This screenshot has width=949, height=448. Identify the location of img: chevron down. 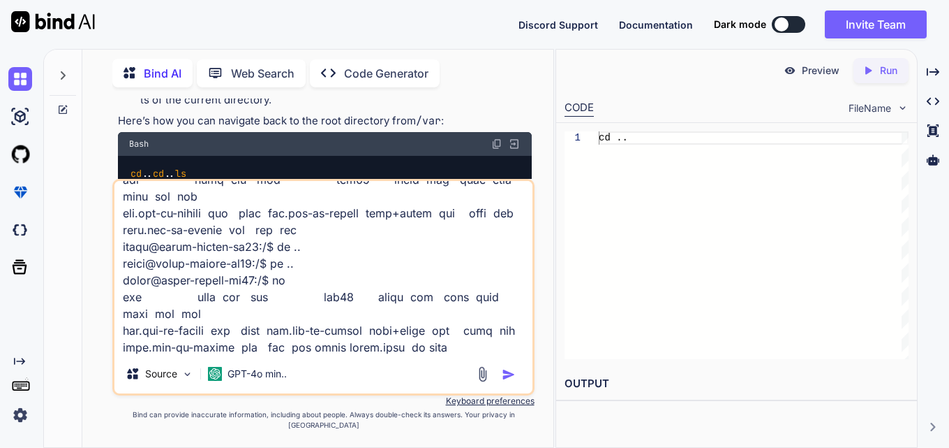
(903, 108).